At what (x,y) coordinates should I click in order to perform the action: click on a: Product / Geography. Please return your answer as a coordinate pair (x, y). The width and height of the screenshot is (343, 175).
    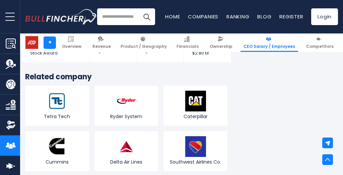
    Looking at the image, I should click on (144, 43).